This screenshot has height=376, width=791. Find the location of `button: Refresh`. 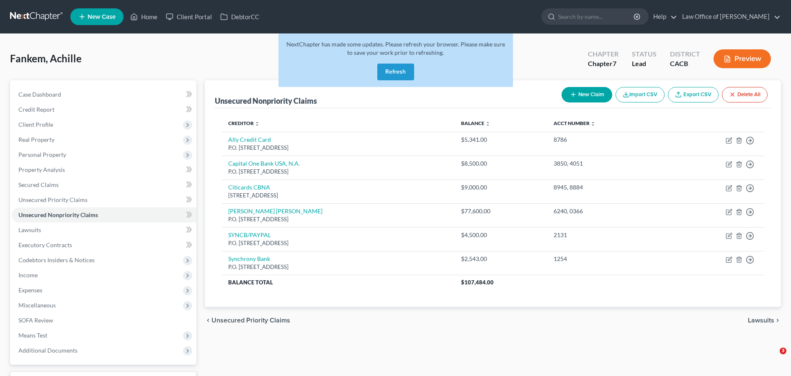

button: Refresh is located at coordinates (396, 72).